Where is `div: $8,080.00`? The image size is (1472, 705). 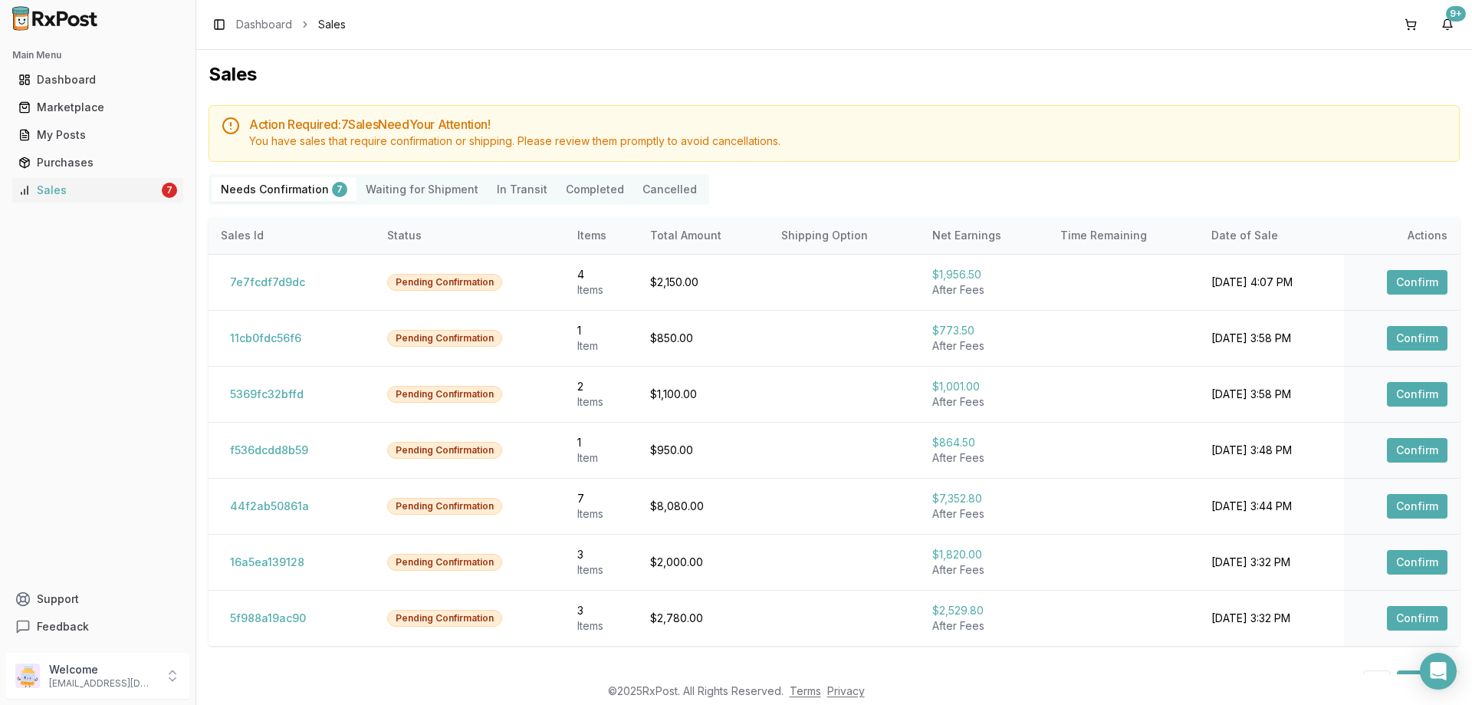 div: $8,080.00 is located at coordinates (703, 506).